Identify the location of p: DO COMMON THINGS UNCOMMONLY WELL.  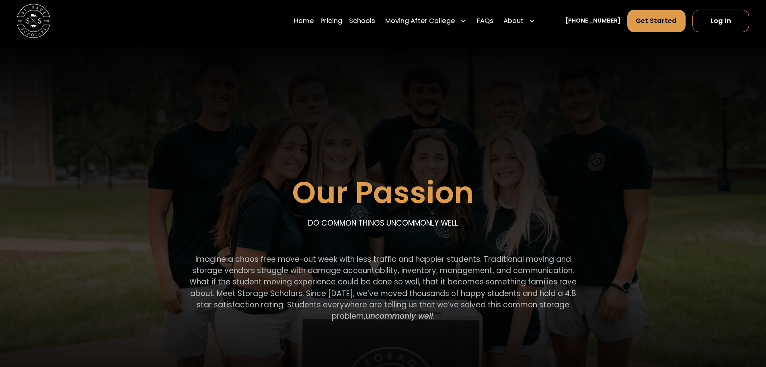
(383, 223).